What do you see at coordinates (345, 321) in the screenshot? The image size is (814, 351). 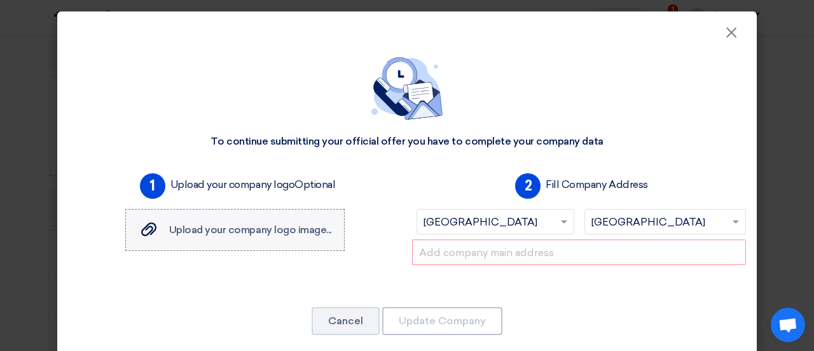 I see `button: Cancel` at bounding box center [345, 321].